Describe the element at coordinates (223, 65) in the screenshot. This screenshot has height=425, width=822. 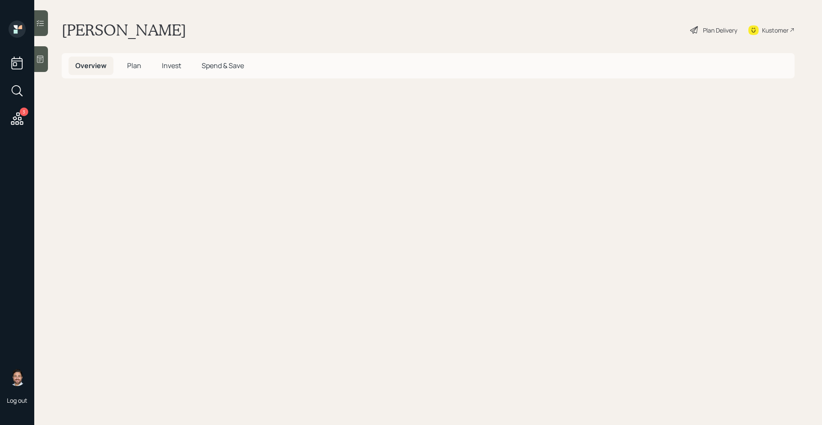
I see `span: Spend & Save` at that location.